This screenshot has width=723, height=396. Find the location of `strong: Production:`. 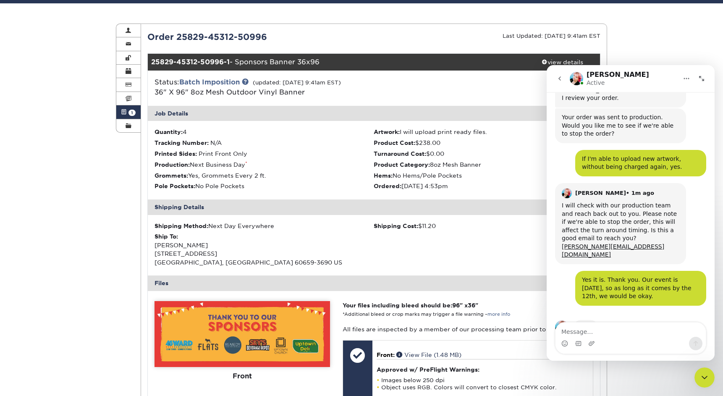

strong: Production: is located at coordinates (172, 165).